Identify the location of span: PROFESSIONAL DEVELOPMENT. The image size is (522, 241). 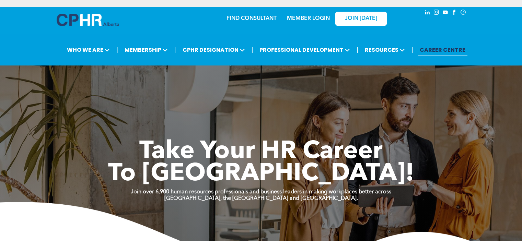
(304, 50).